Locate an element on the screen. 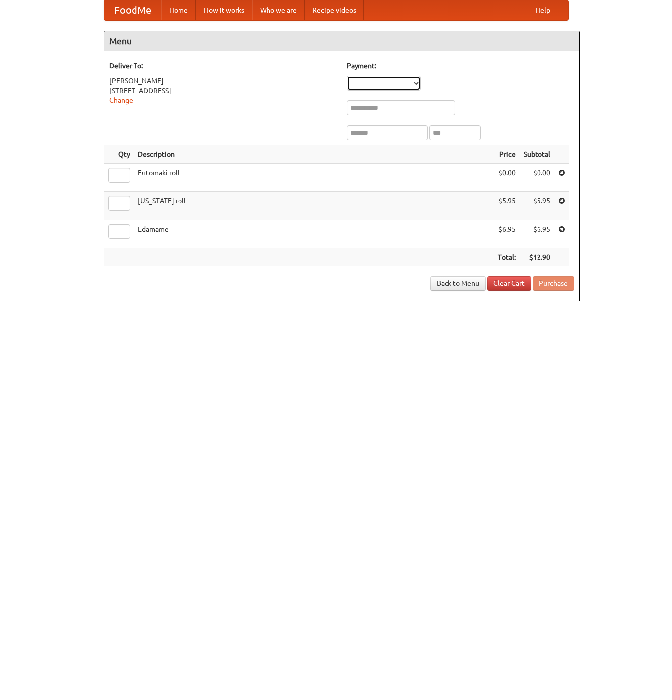 This screenshot has height=700, width=672. td: Edamame is located at coordinates (314, 234).